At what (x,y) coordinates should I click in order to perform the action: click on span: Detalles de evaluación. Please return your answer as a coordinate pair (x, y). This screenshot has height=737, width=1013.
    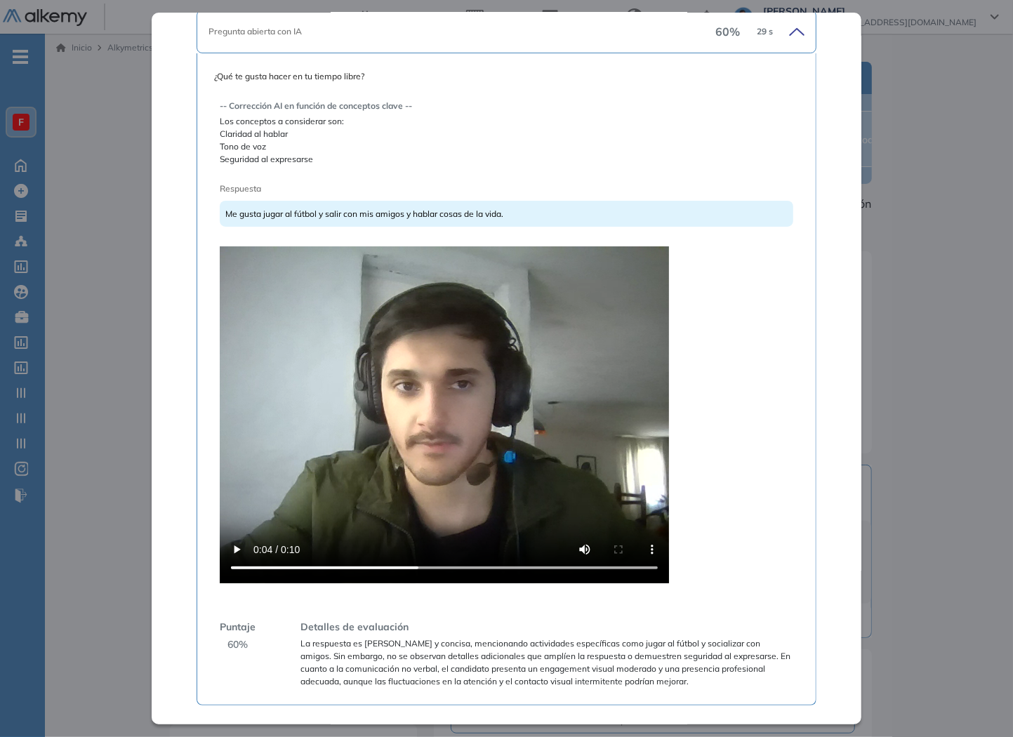
    Looking at the image, I should click on (354, 627).